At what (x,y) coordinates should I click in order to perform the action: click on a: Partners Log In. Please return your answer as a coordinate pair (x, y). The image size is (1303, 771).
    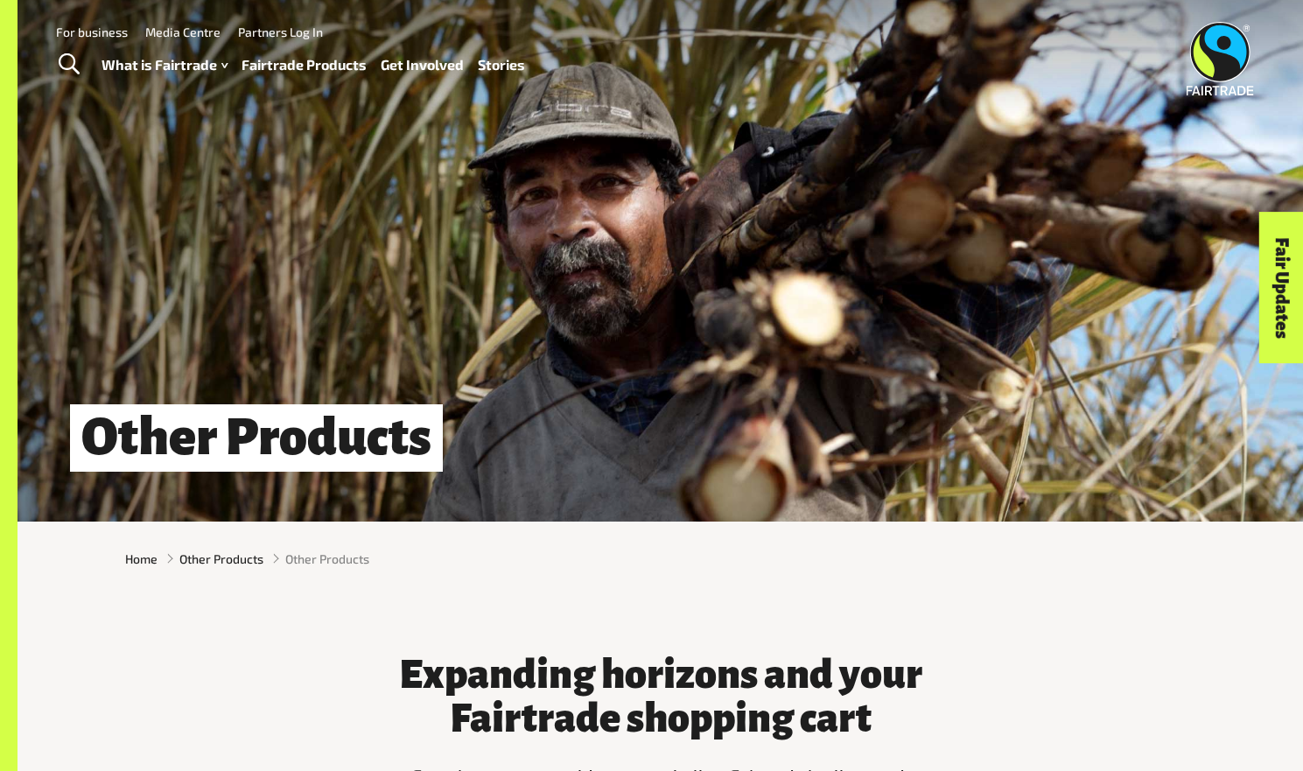
    Looking at the image, I should click on (280, 32).